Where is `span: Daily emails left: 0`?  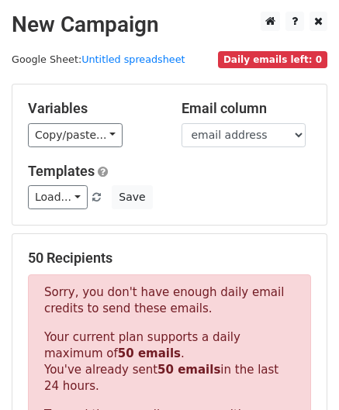 span: Daily emails left: 0 is located at coordinates (272, 60).